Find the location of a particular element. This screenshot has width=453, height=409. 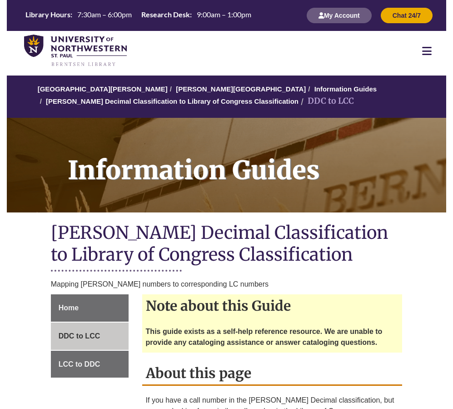

li: DDC to LCC is located at coordinates (327, 101).